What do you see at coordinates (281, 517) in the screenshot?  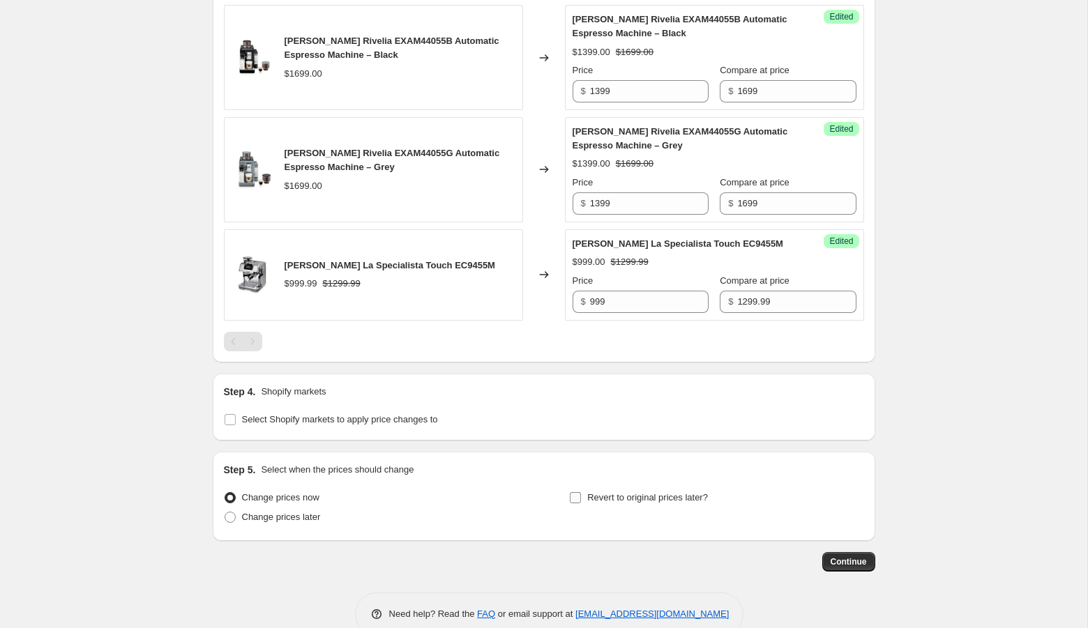 I see `span: Change prices later` at bounding box center [281, 517].